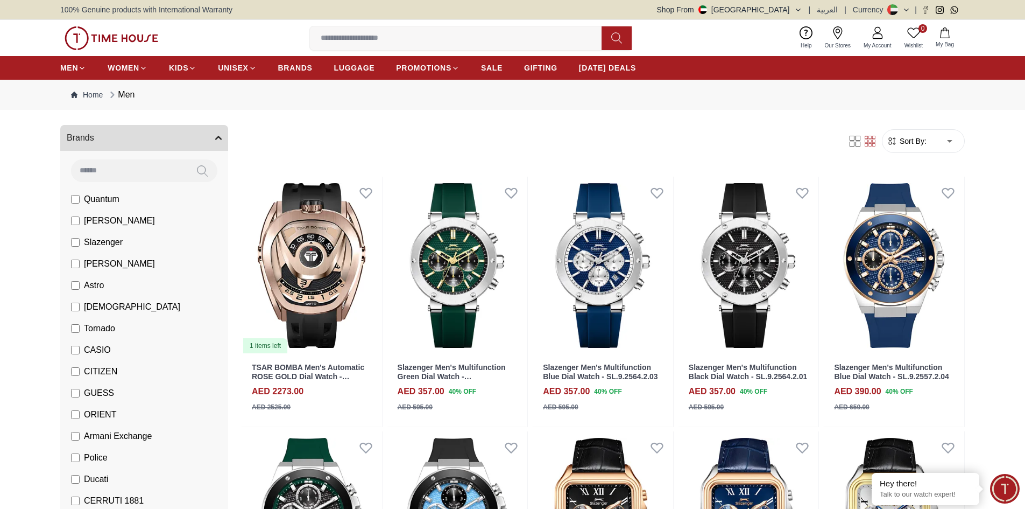 The image size is (1025, 509). Describe the element at coordinates (851, 407) in the screenshot. I see `div: AED 650.00` at that location.